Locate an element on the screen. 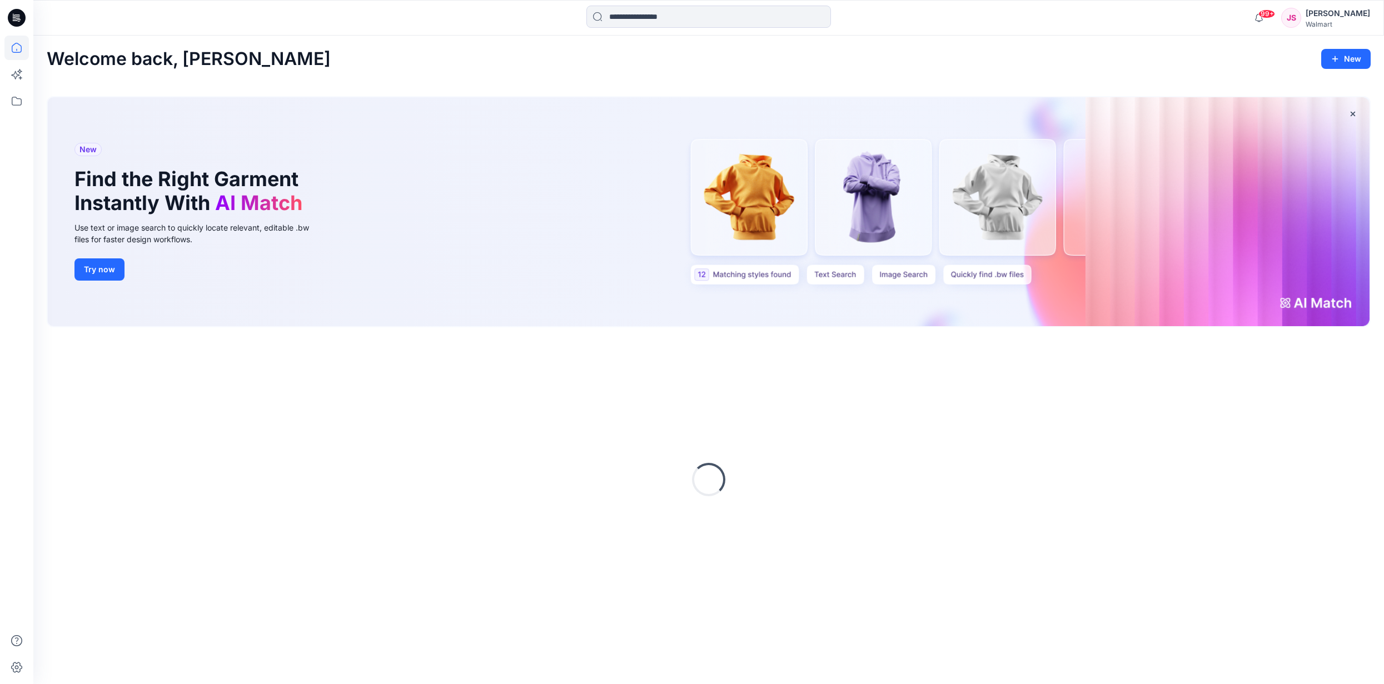 The width and height of the screenshot is (1384, 684). div: Walmart is located at coordinates (1338, 24).